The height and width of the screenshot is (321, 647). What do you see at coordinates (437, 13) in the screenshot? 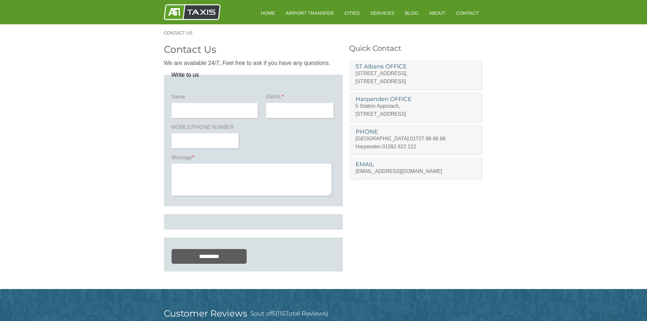
I see `a: About` at bounding box center [437, 13].